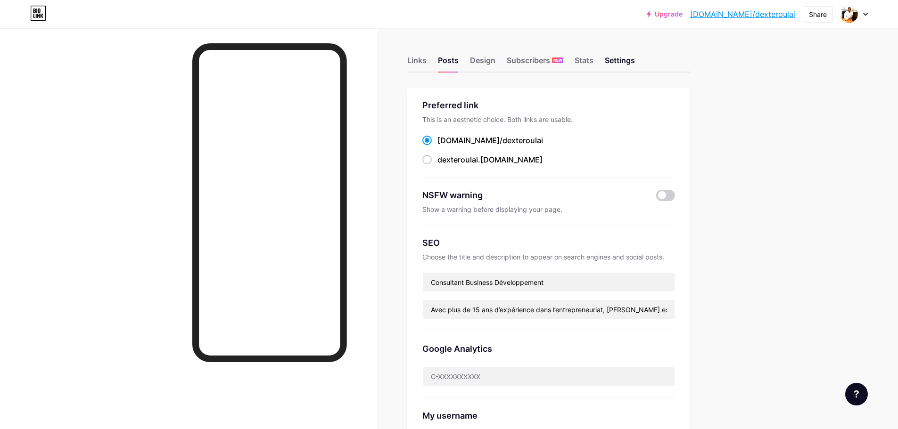 The height and width of the screenshot is (429, 898). What do you see at coordinates (532, 195) in the screenshot?
I see `div: NSFW warning` at bounding box center [532, 195].